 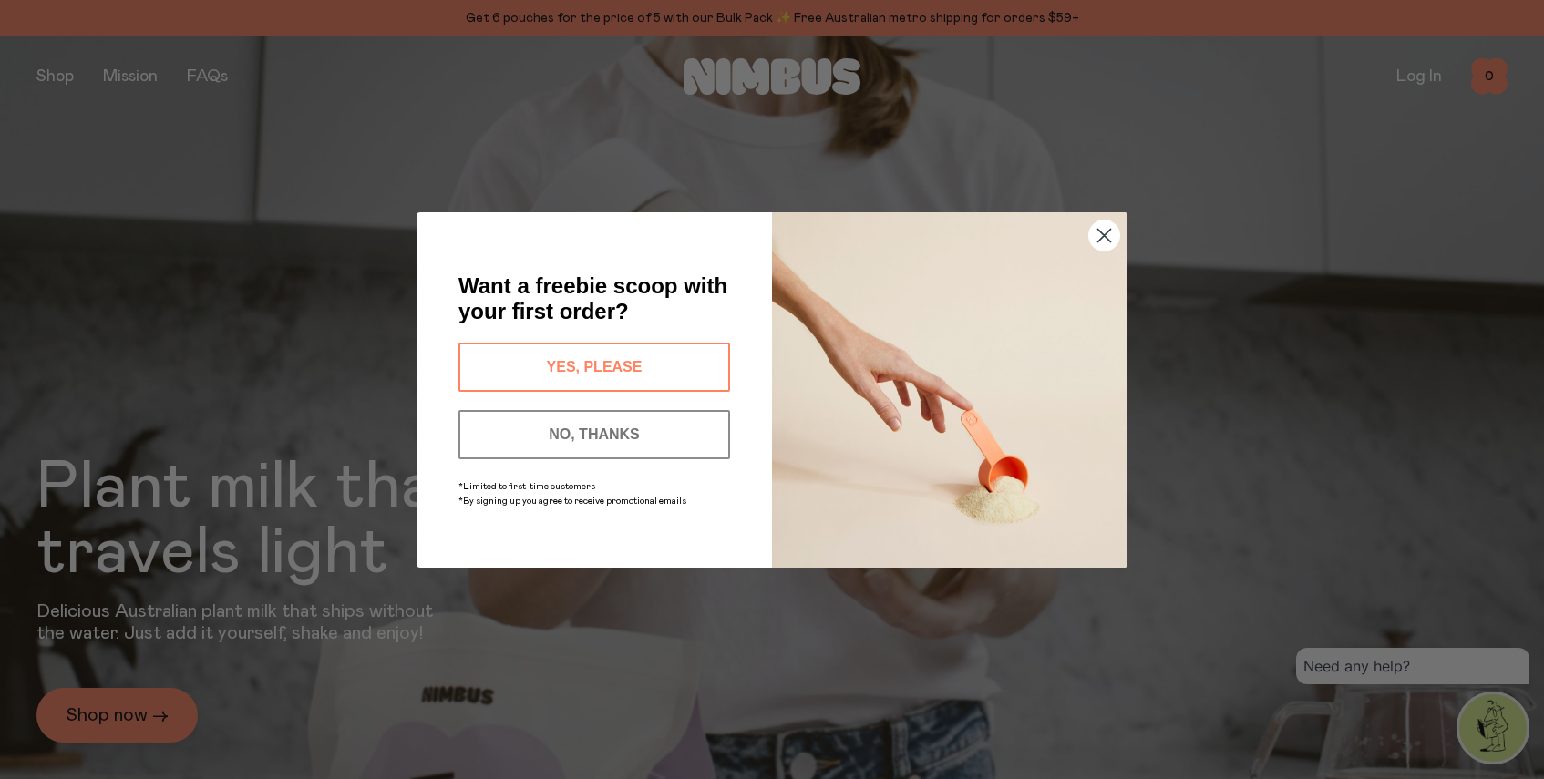 What do you see at coordinates (950, 390) in the screenshot?
I see `img: c0d45117-8e62-4a02-9742-374a5db49d45.jpeg` at bounding box center [950, 390].